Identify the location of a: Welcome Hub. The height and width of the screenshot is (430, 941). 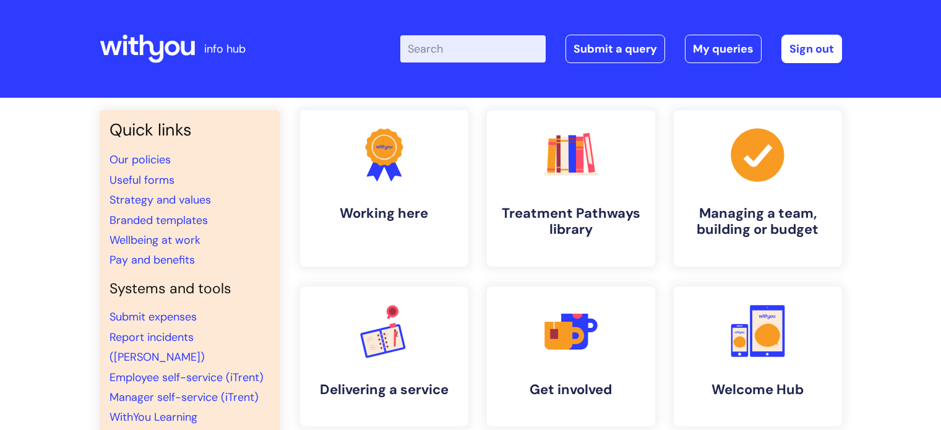
(758, 356).